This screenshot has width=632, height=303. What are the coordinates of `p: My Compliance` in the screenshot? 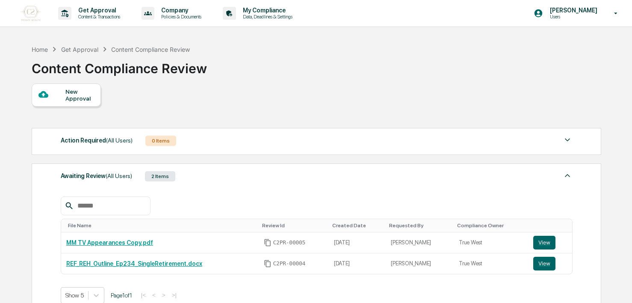 It's located at (266, 10).